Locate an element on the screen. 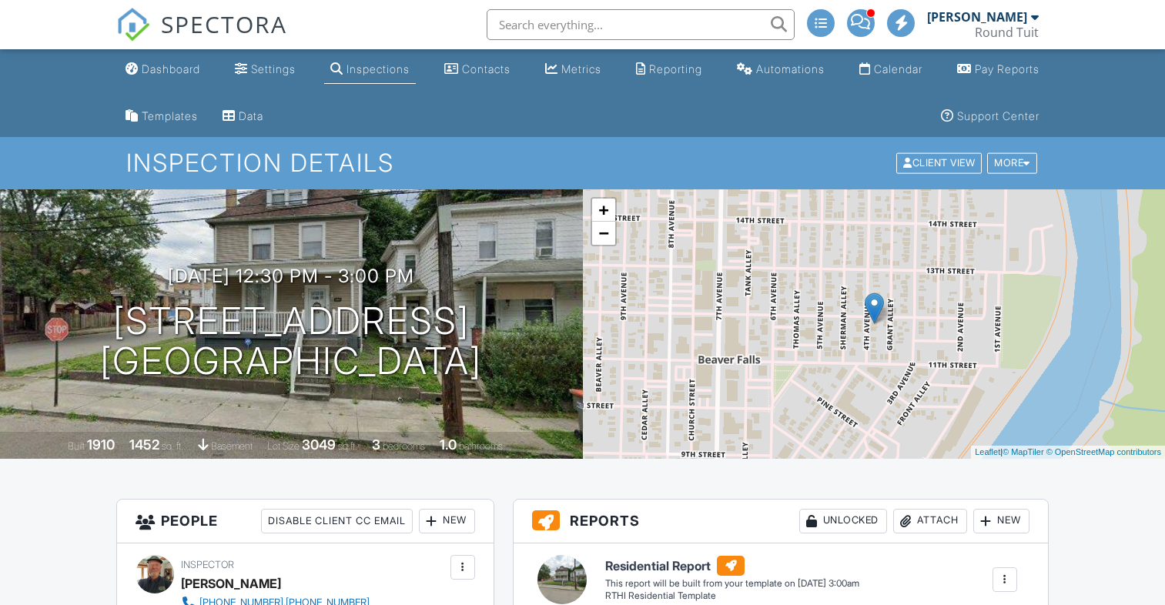 The width and height of the screenshot is (1165, 605). input: Search everything... is located at coordinates (641, 25).